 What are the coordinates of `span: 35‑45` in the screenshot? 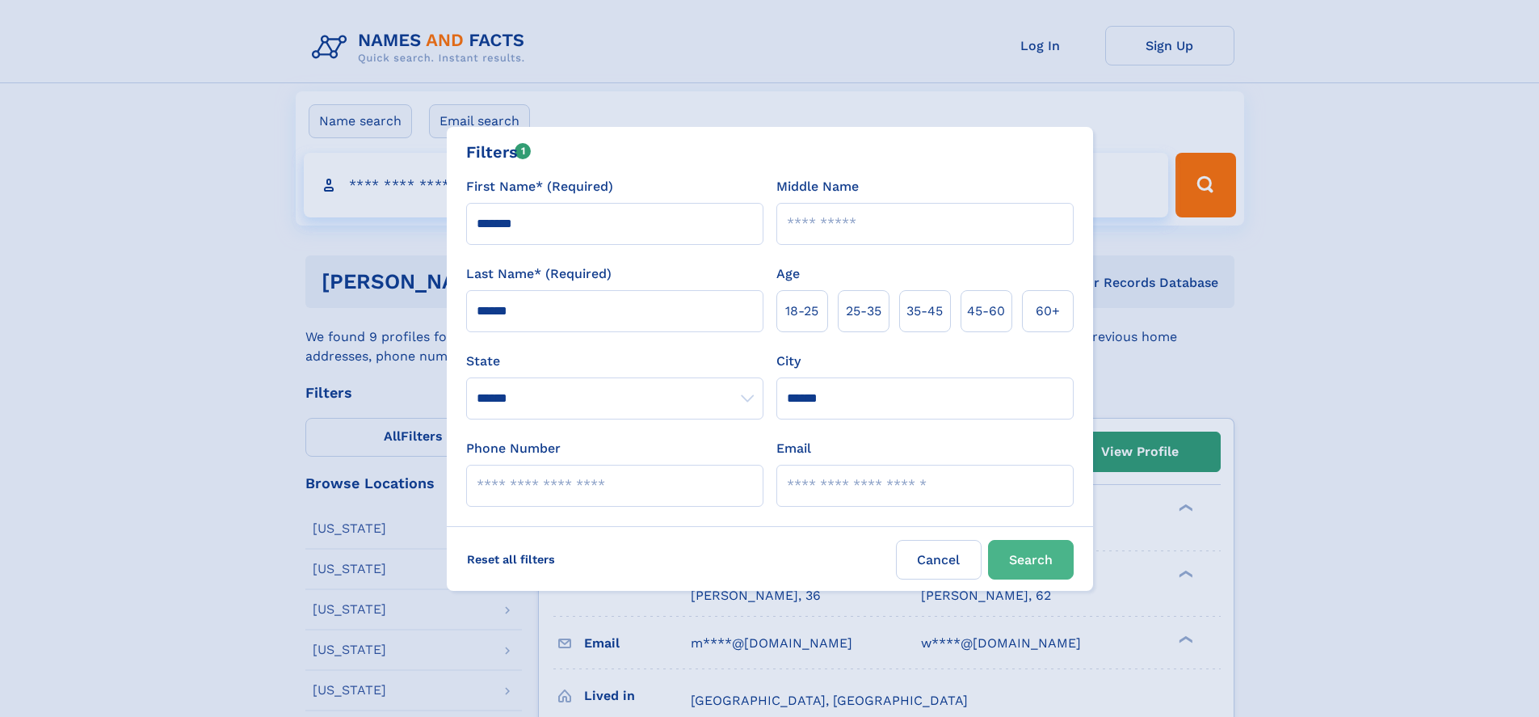 It's located at (924, 311).